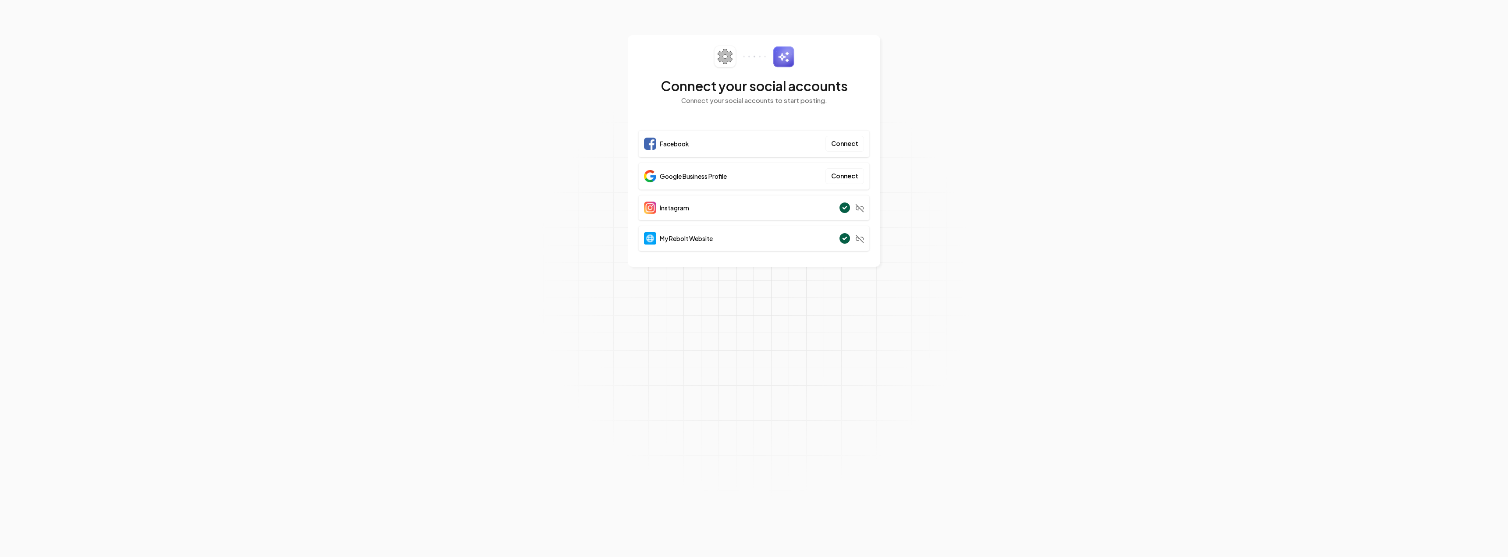 The width and height of the screenshot is (1508, 557). I want to click on img: connector-dots.svg, so click(754, 57).